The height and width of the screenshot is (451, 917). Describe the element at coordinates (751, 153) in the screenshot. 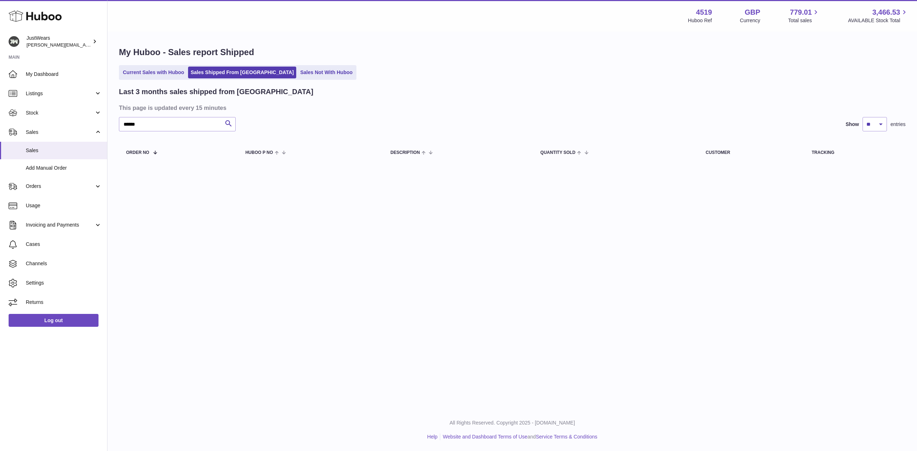

I see `div: Customer` at that location.